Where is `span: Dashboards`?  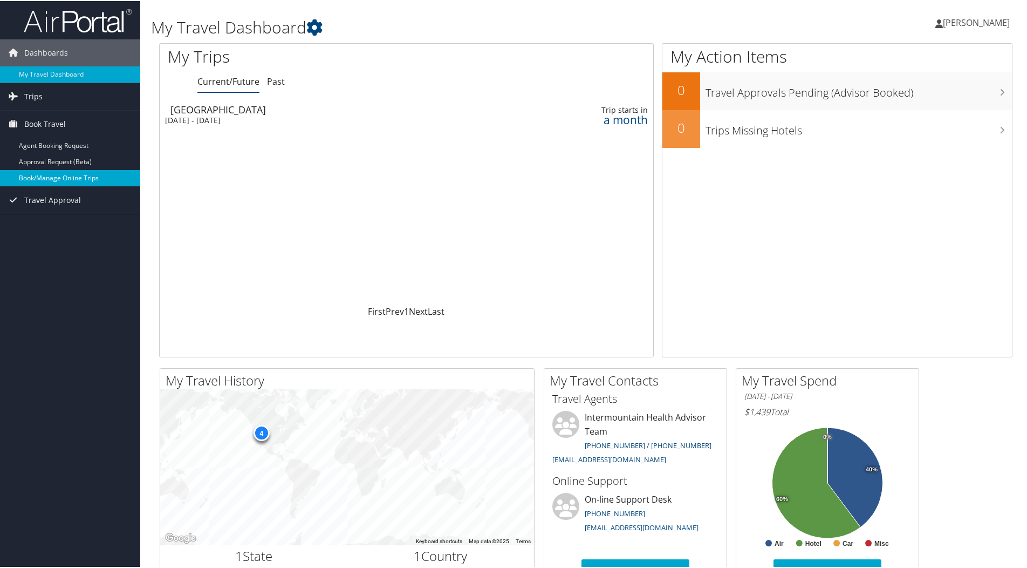
span: Dashboards is located at coordinates (46, 52).